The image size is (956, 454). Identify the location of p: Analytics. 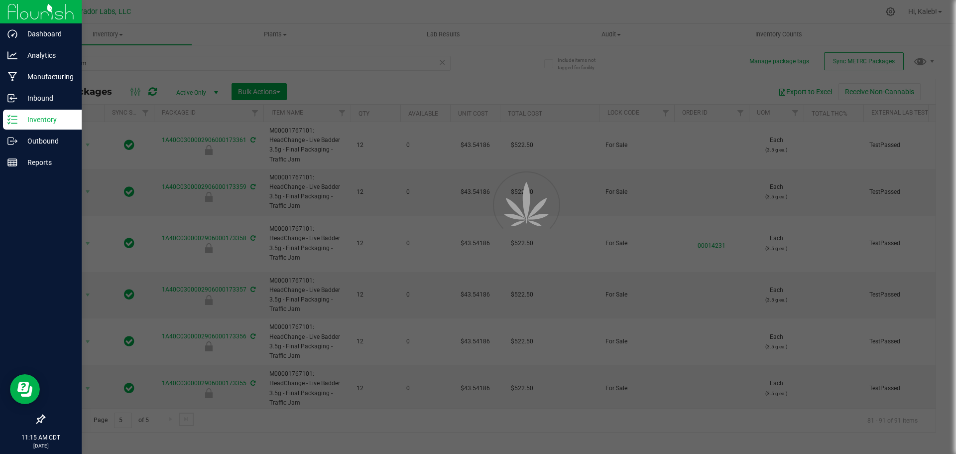
(47, 55).